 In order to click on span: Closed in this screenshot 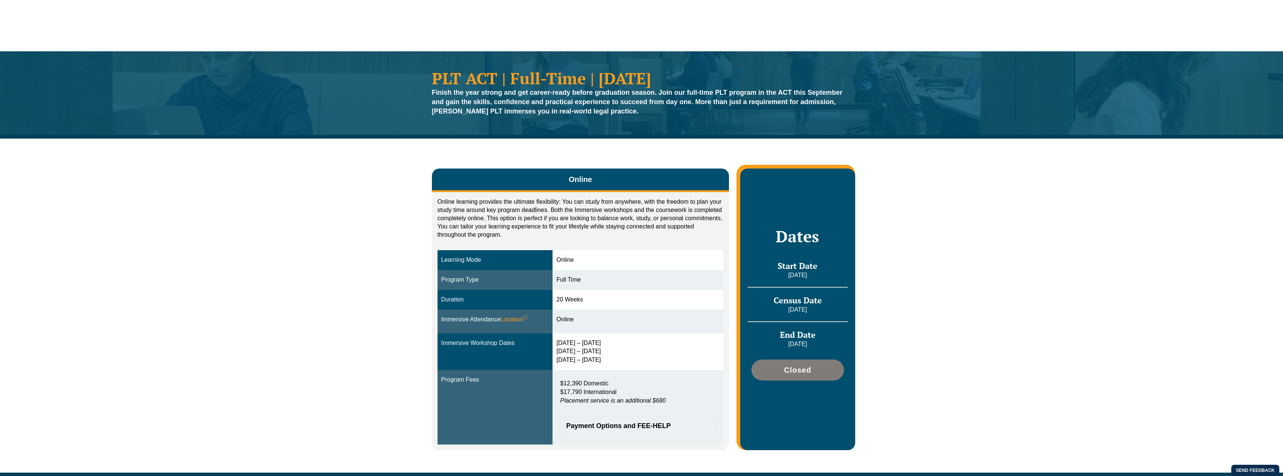, I will do `click(797, 370)`.